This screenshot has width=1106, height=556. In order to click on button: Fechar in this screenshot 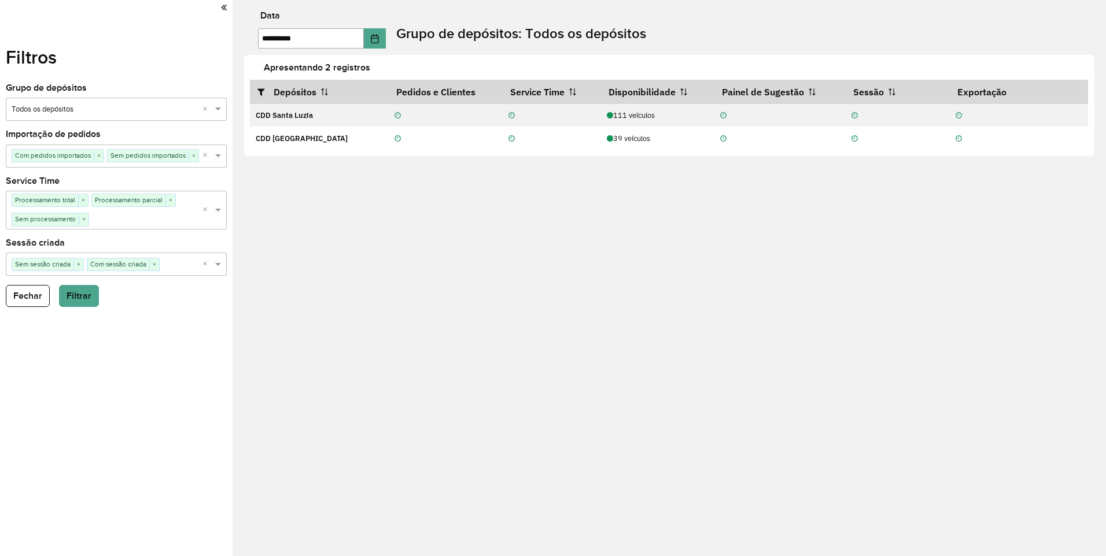, I will do `click(28, 296)`.